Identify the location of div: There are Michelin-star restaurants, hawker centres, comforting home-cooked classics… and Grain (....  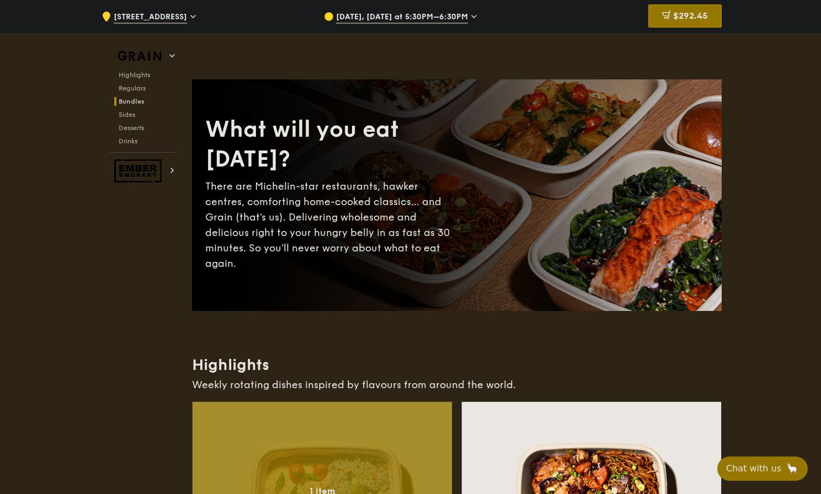
(331, 225).